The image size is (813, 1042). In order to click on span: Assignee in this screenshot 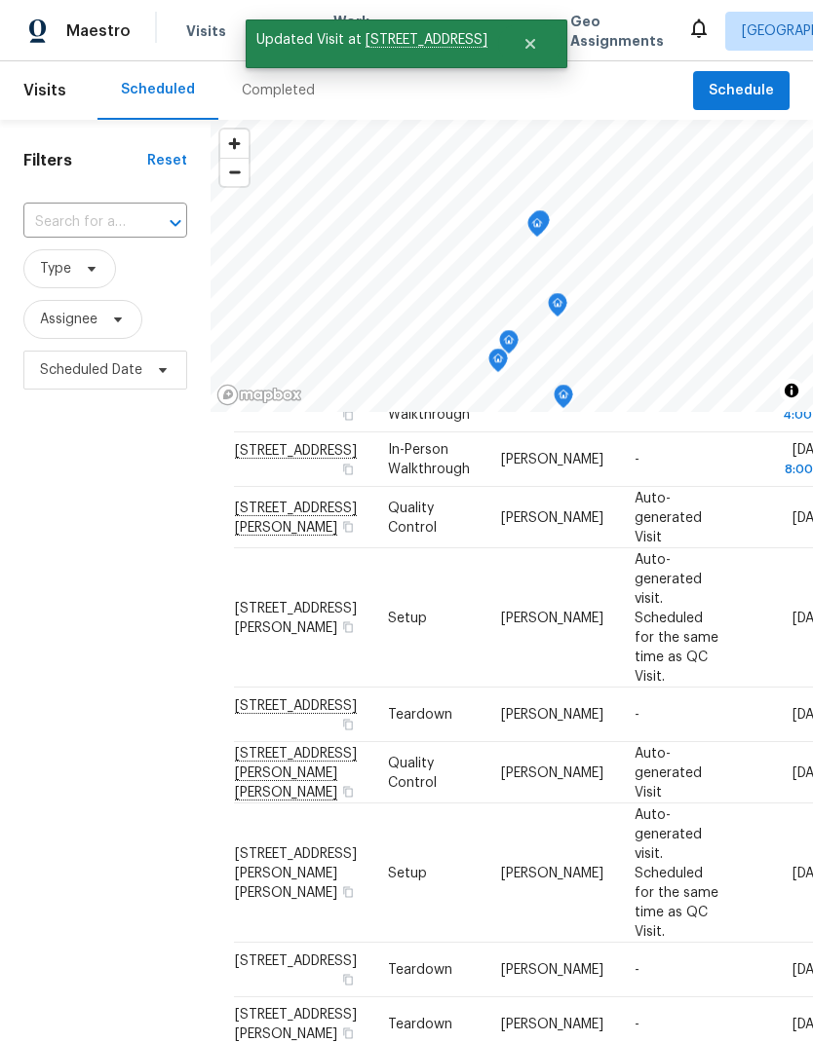, I will do `click(68, 320)`.